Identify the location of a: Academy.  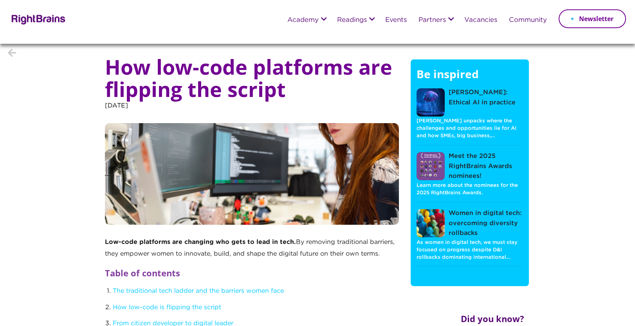
(303, 20).